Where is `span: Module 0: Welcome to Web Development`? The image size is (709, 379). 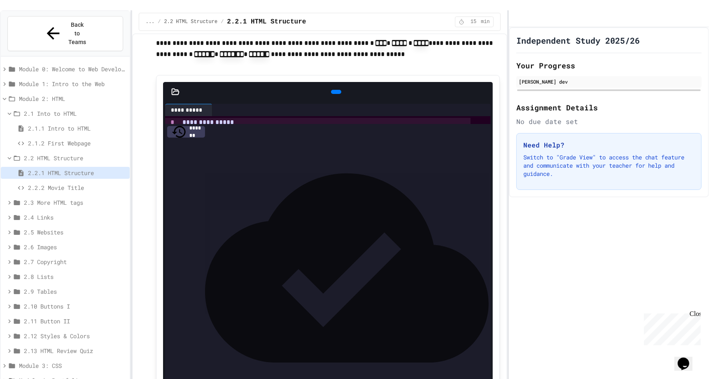
span: Module 0: Welcome to Web Development is located at coordinates (73, 69).